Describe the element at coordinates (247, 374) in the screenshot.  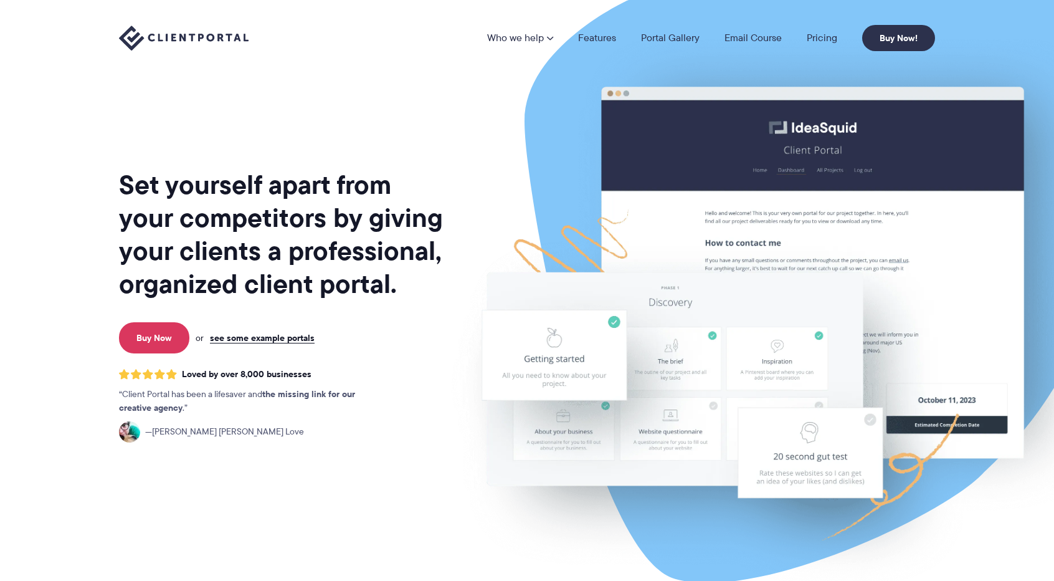
I see `span: Loved by over 8,000 businesses` at that location.